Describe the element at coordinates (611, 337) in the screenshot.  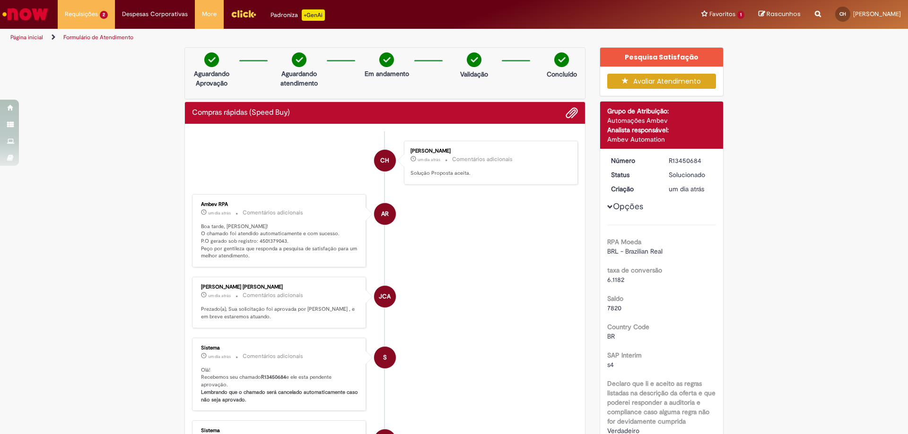
I see `span: BR` at that location.